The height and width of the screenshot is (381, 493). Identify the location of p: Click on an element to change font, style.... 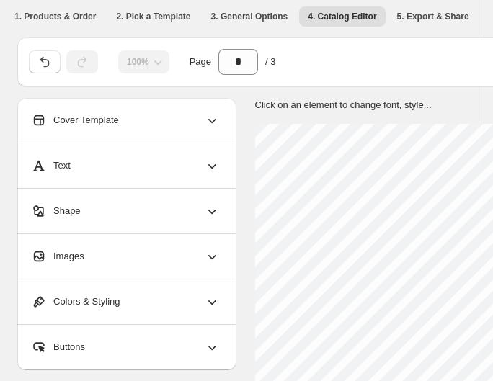
(343, 105).